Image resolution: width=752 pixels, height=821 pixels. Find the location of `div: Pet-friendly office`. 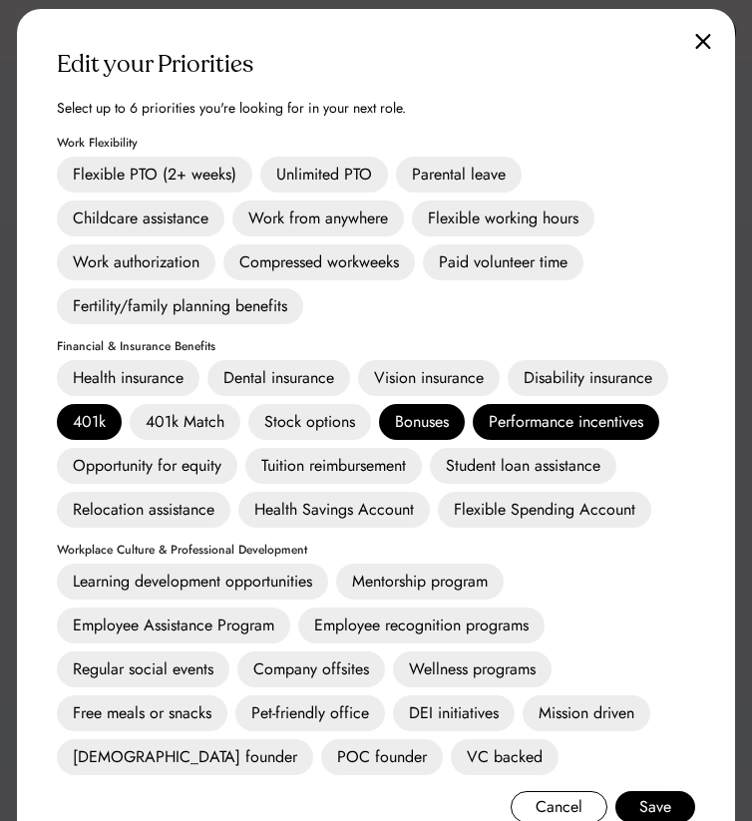

div: Pet-friendly office is located at coordinates (310, 713).